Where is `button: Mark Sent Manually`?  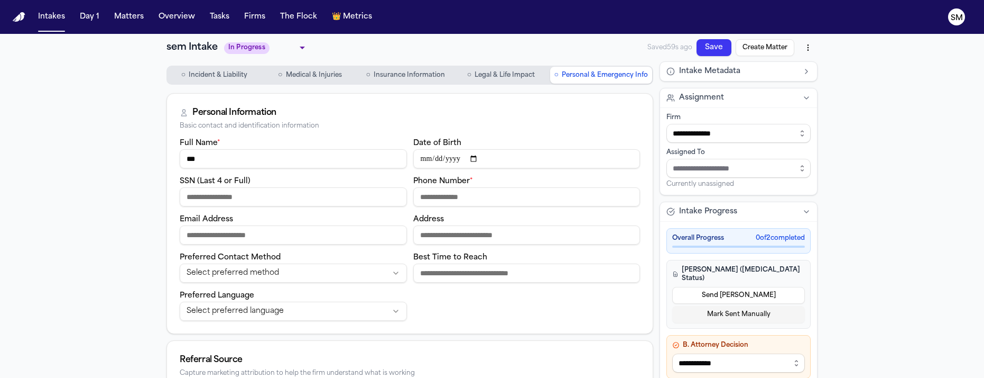
button: Mark Sent Manually is located at coordinates (739, 314).